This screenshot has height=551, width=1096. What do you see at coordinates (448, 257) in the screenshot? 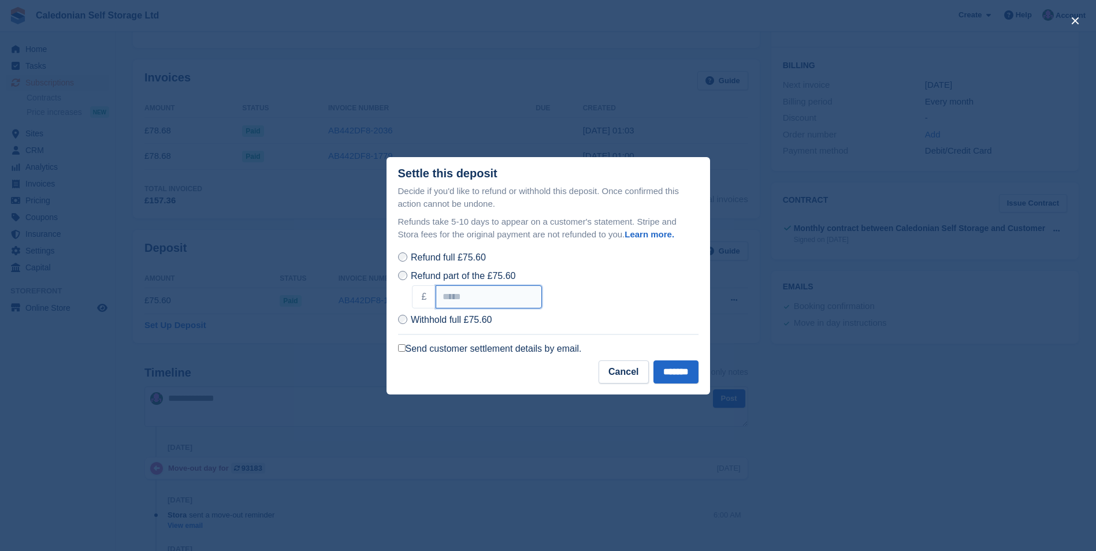
I see `span: Refund full £75.60` at bounding box center [448, 257].